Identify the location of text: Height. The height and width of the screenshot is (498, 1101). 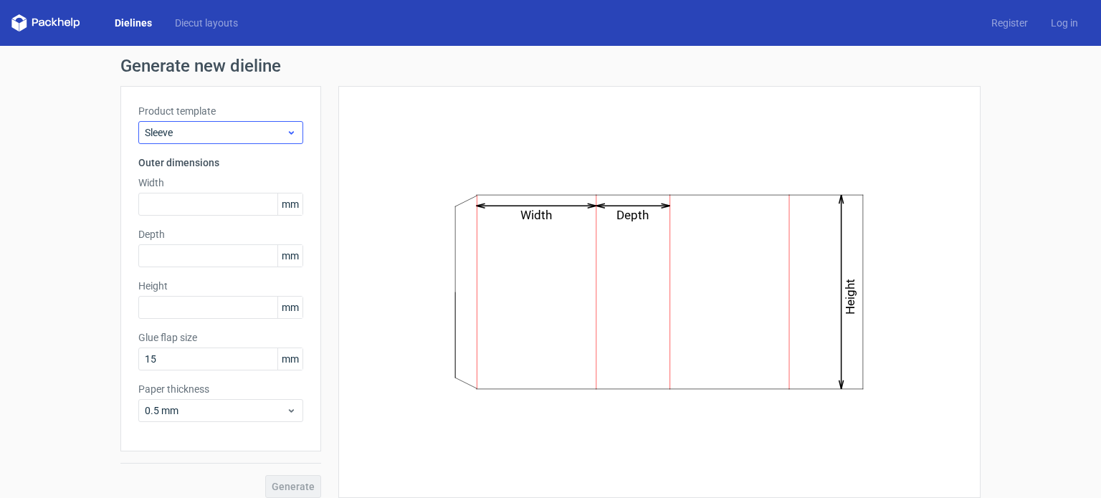
(851, 297).